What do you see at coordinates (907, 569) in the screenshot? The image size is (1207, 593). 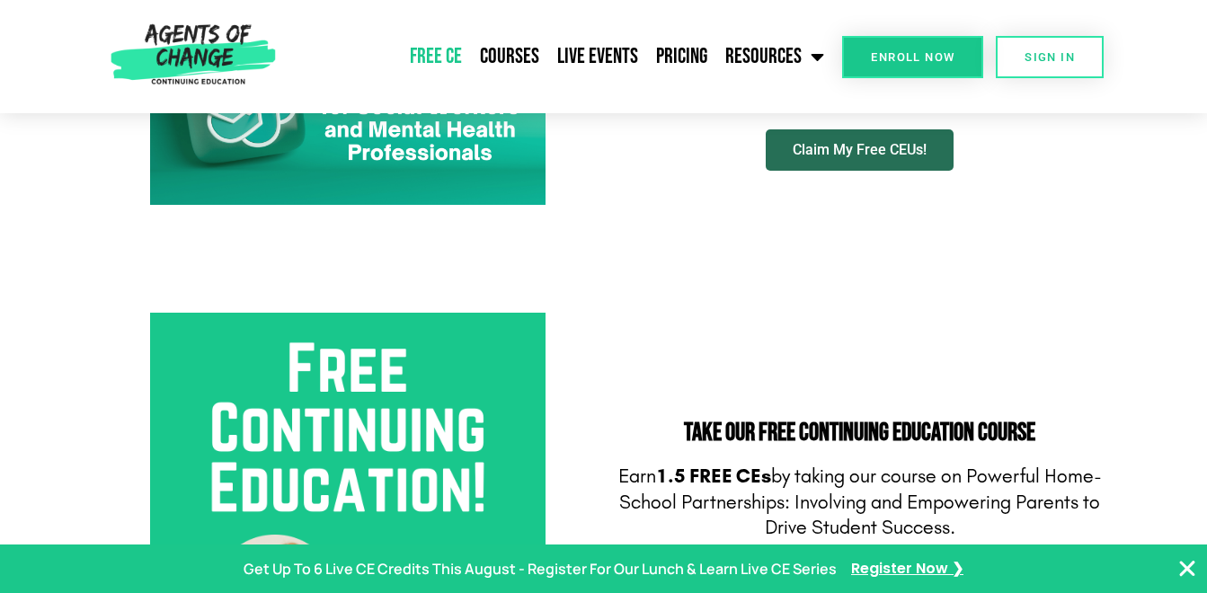 I see `a: Register Now ❯` at bounding box center [907, 569].